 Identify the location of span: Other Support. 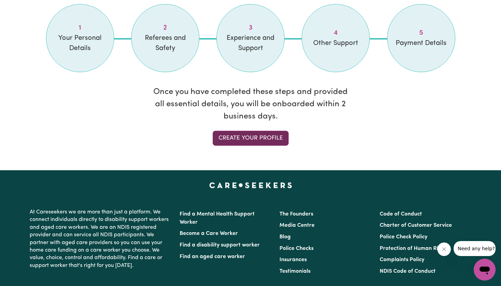
(336, 43).